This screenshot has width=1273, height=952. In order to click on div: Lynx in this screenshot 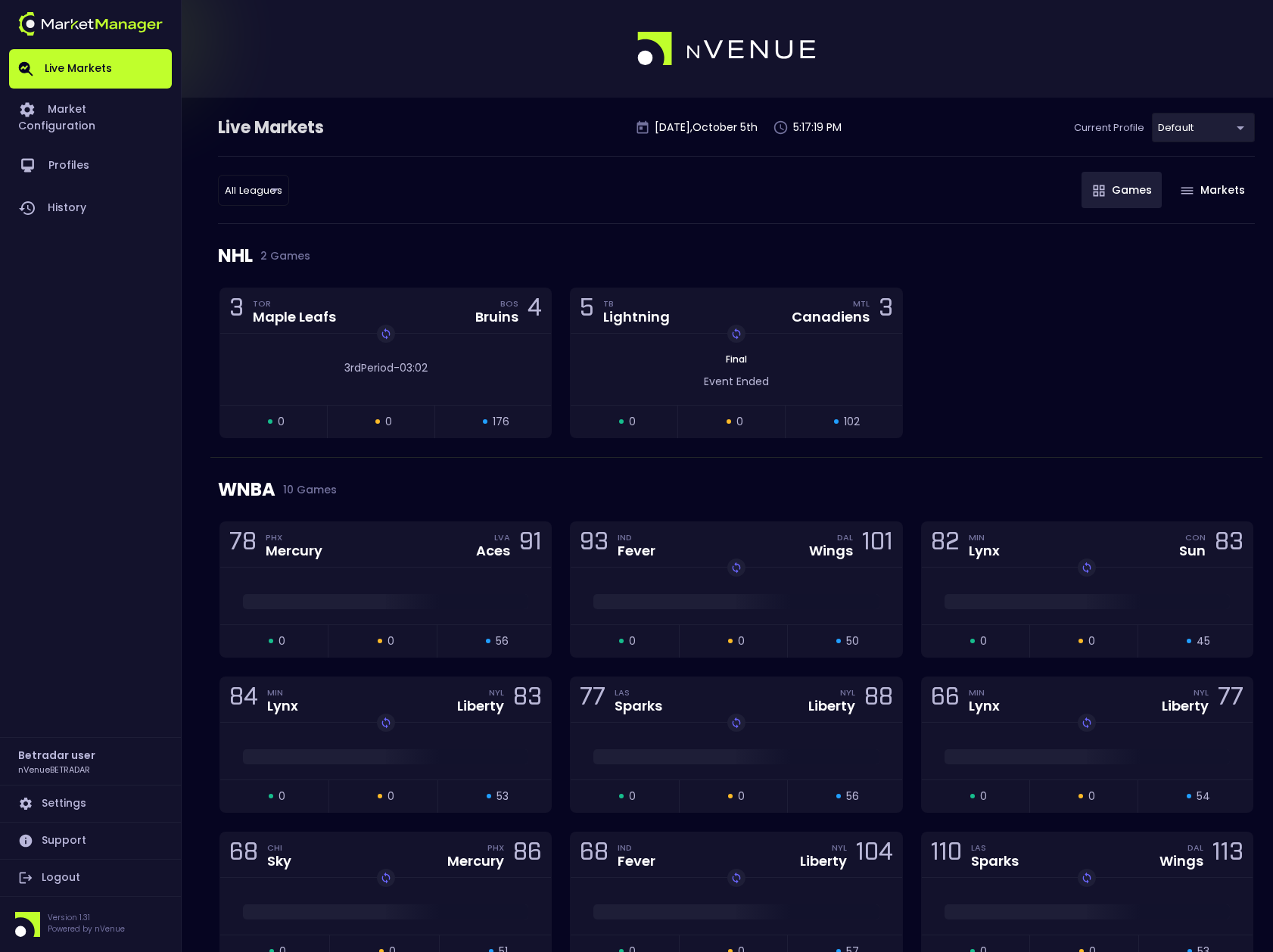, I will do `click(282, 706)`.